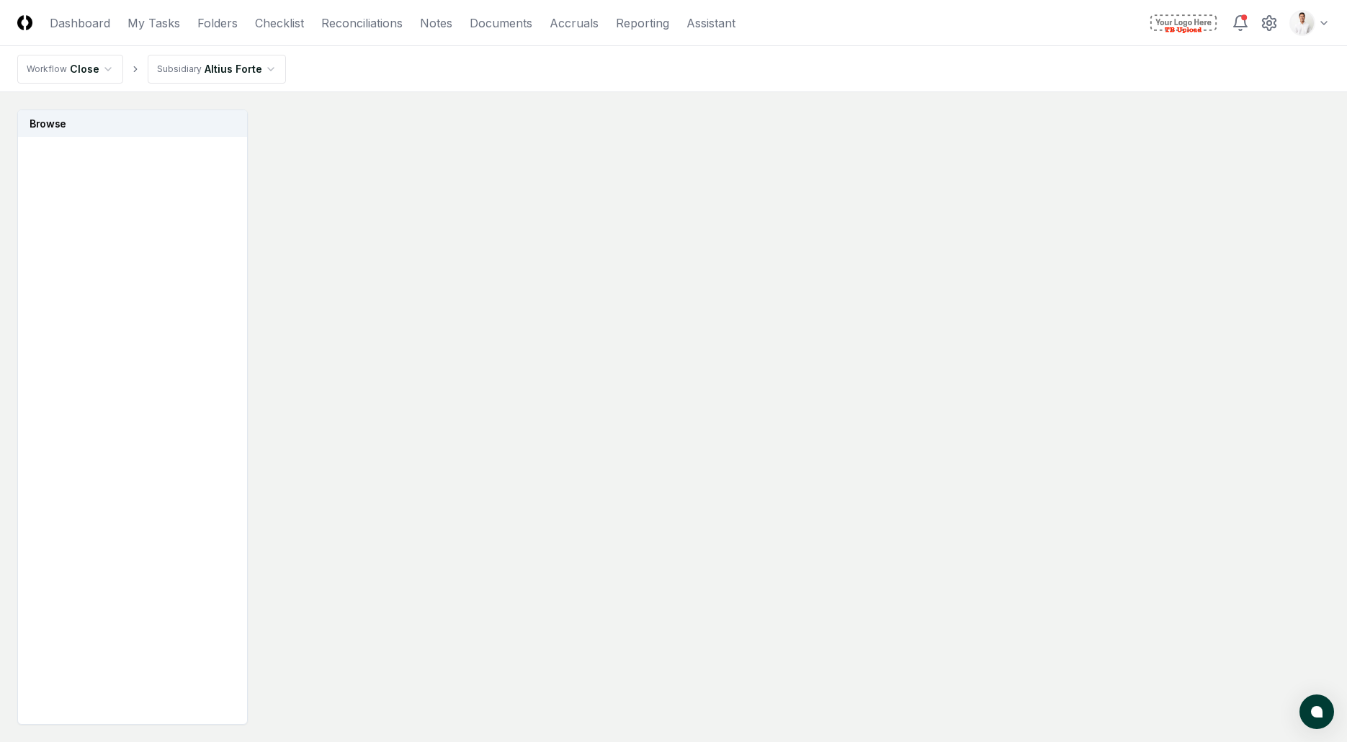  I want to click on img: TB Upload Demo logo, so click(1183, 23).